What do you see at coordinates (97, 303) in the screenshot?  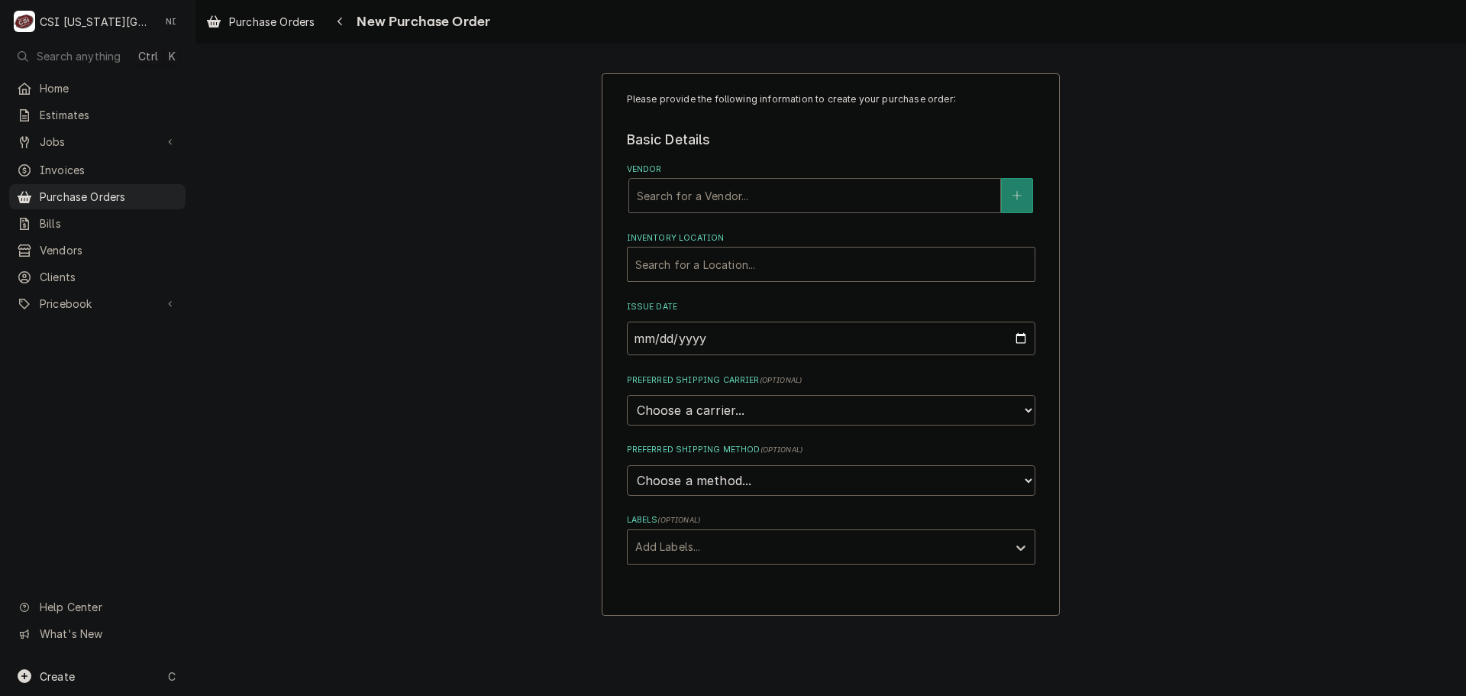 I see `a: Go to Pricebook` at bounding box center [97, 303].